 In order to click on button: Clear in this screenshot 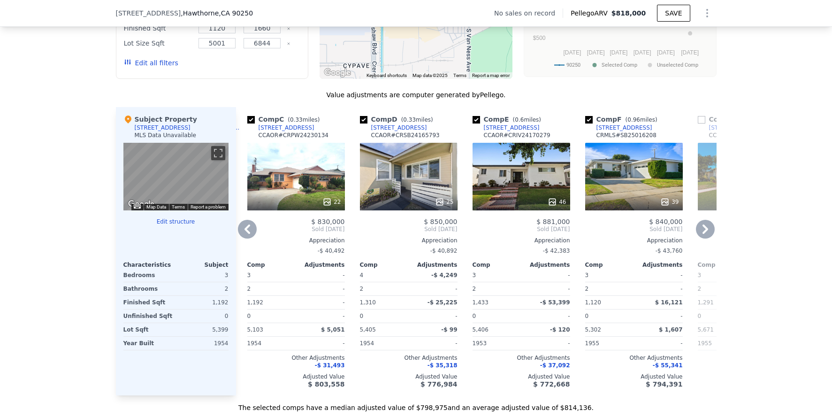, I will do `click(289, 44)`.